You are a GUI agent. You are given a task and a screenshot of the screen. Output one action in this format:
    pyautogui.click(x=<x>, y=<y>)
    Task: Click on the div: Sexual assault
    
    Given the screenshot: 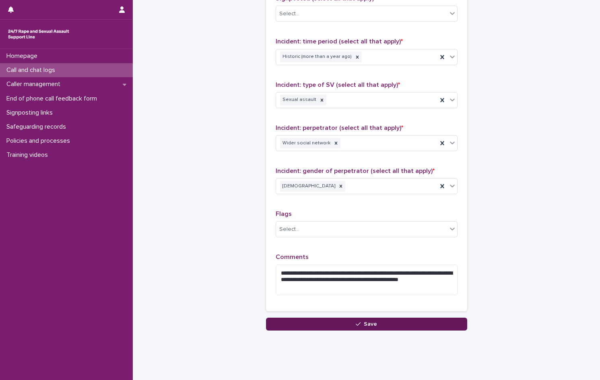 What is the action you would take?
    pyautogui.click(x=298, y=100)
    